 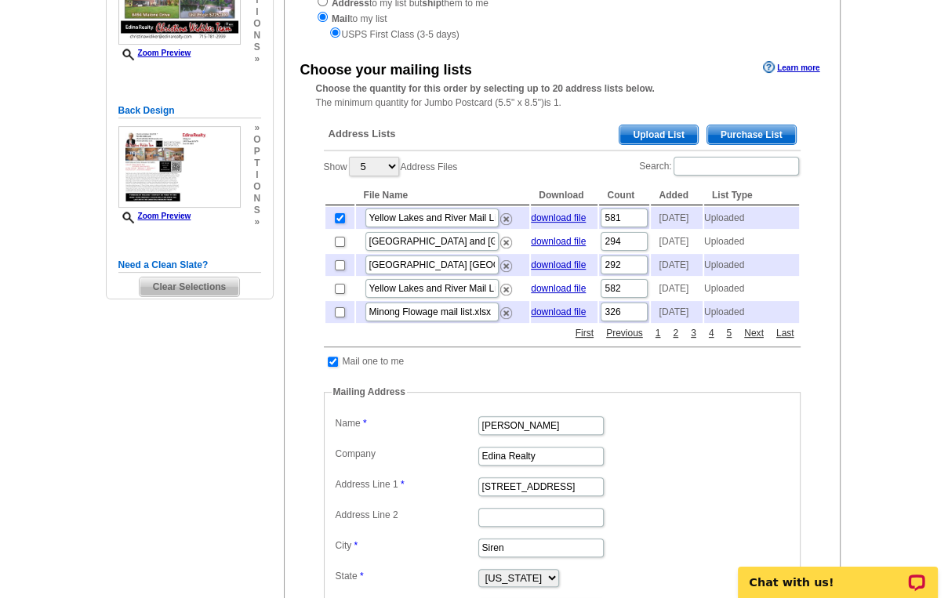 What do you see at coordinates (256, 163) in the screenshot?
I see `span: t` at bounding box center [256, 163].